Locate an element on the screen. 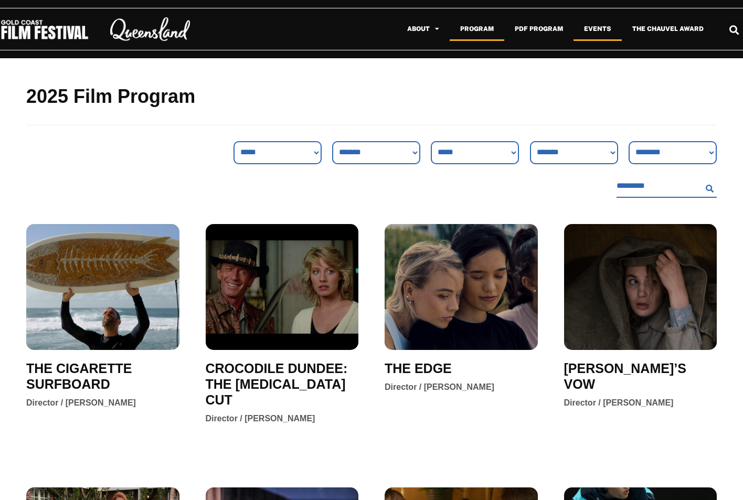  a: Program is located at coordinates (477, 29).